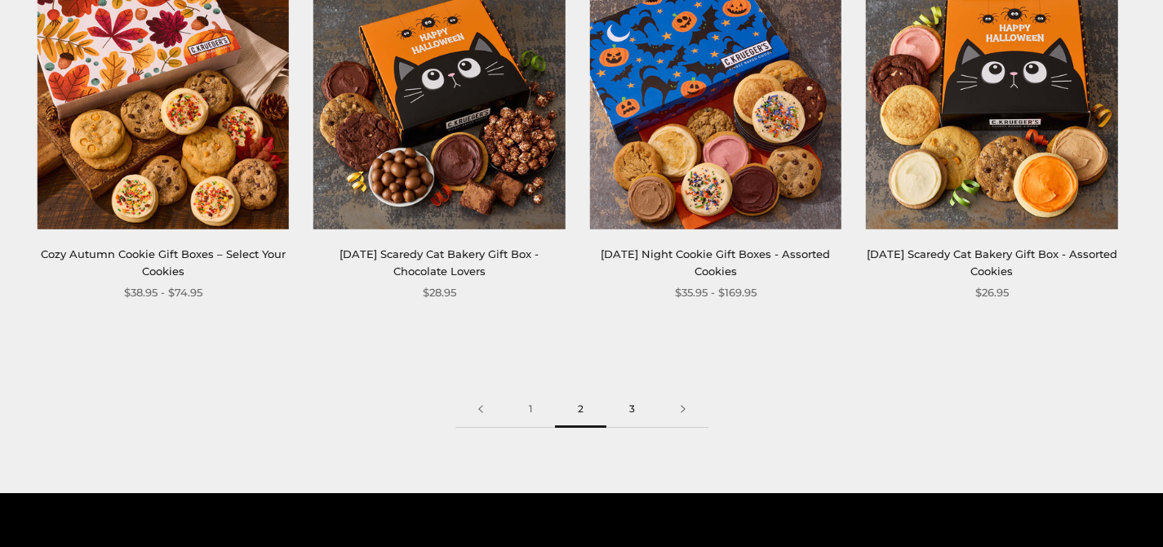 The image size is (1163, 547). What do you see at coordinates (683, 409) in the screenshot?
I see `a: Next page` at bounding box center [683, 409].